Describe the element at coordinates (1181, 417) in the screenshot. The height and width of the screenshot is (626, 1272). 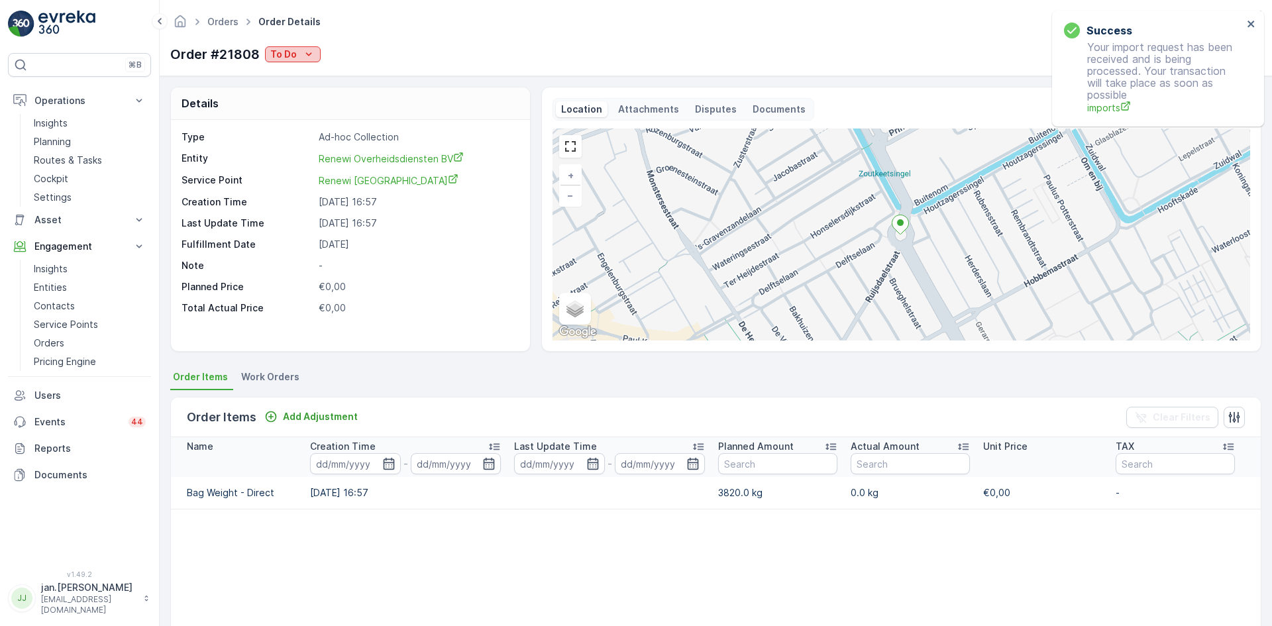
I see `p: Clear Filters` at that location.